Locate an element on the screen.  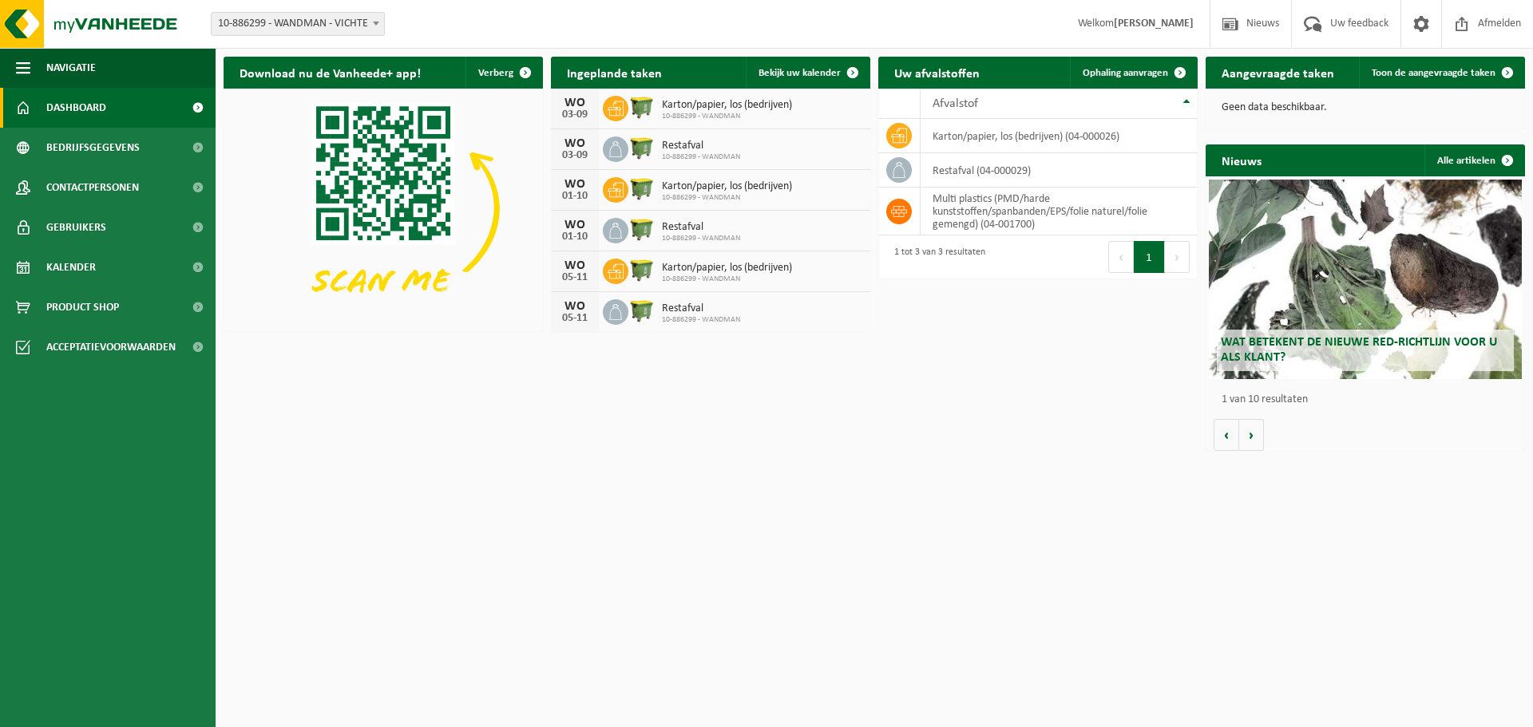
a: Ophaling aanvragen is located at coordinates (1133, 73).